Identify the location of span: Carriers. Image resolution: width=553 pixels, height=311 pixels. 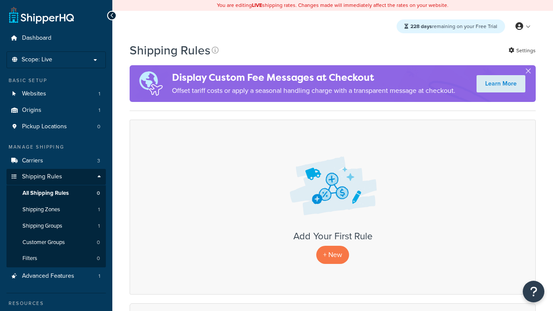
(32, 161).